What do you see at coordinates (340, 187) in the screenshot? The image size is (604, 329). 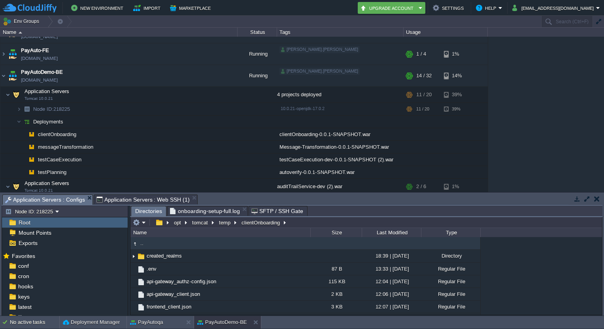 I see `div: auditTrailService-dev (2).war` at bounding box center [340, 187].